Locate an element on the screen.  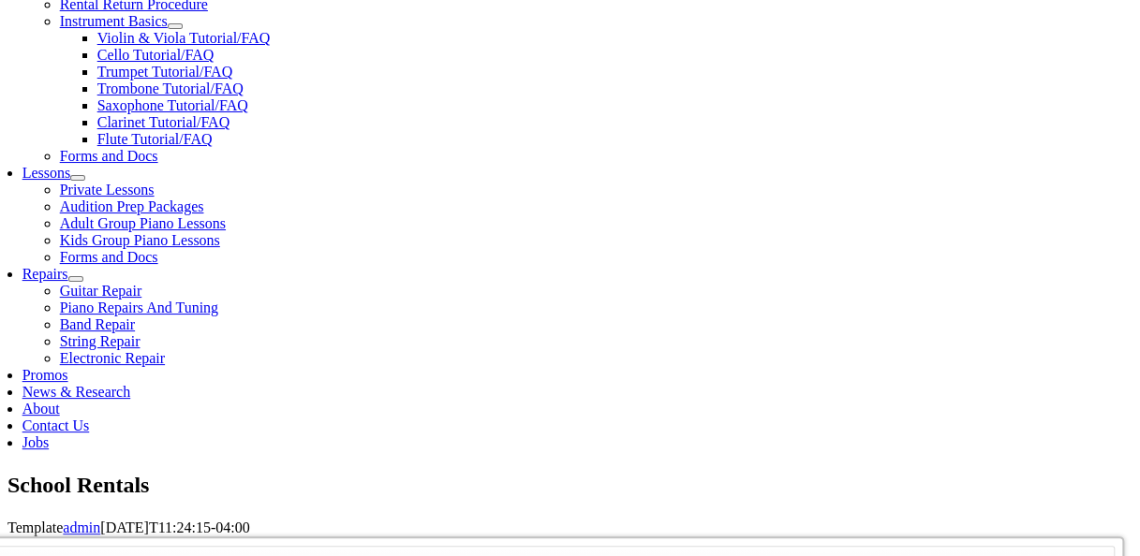
button: Open submenu of Lessons is located at coordinates (78, 178).